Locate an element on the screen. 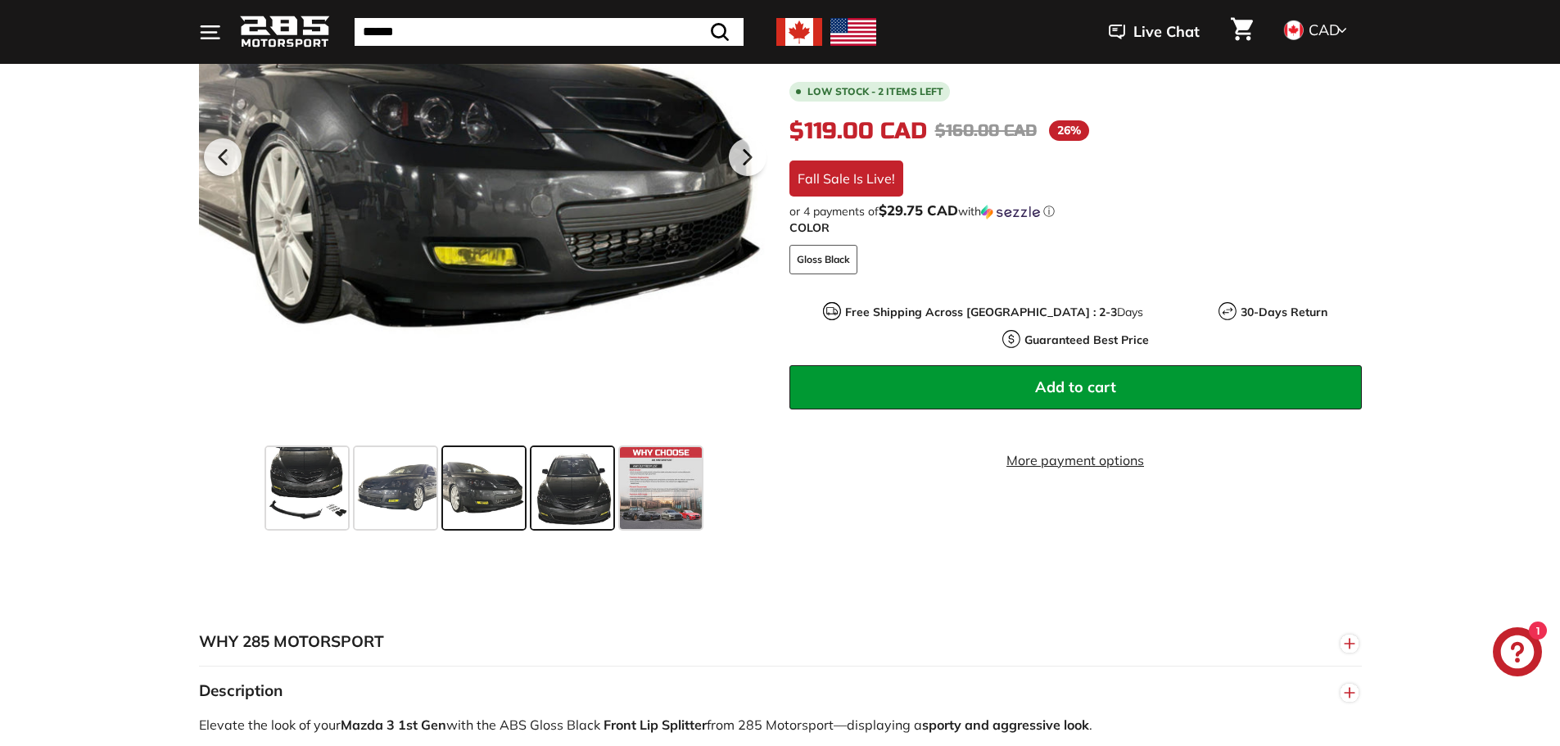  div: or 4 payments of with is located at coordinates (1075, 211).